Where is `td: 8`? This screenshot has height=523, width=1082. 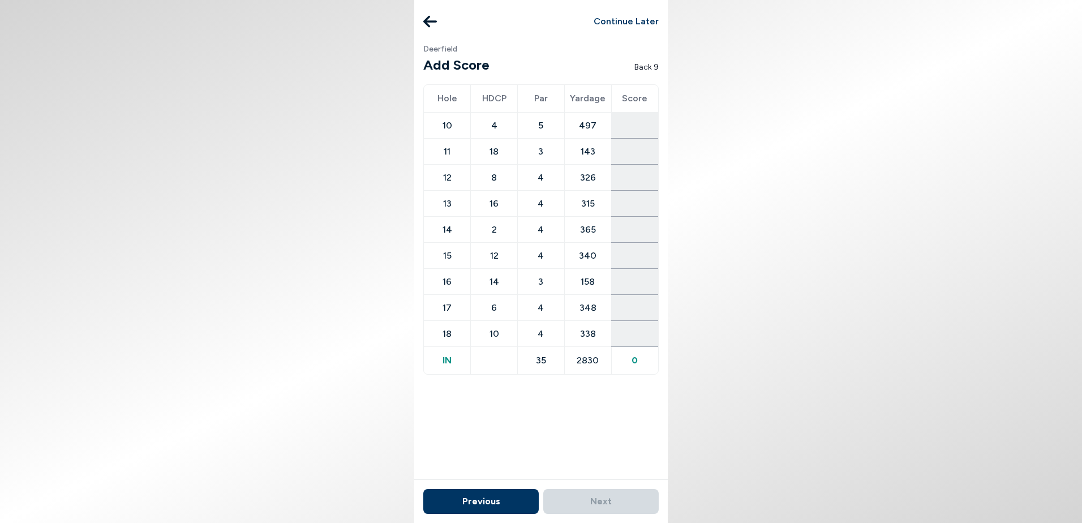
td: 8 is located at coordinates (494, 178).